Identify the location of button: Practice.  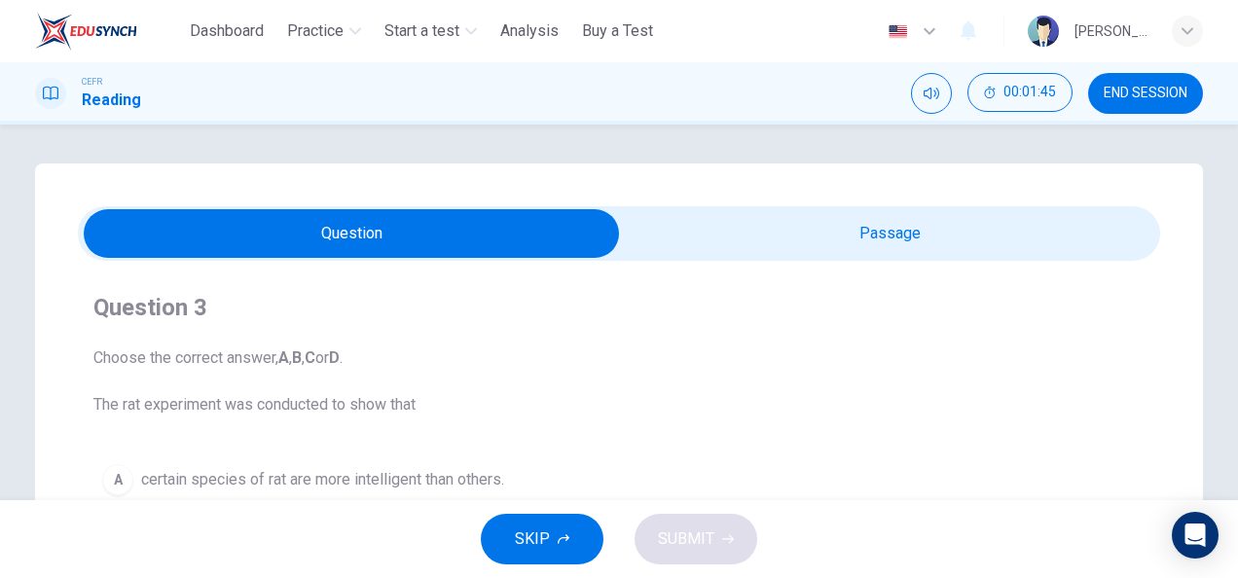
(324, 31).